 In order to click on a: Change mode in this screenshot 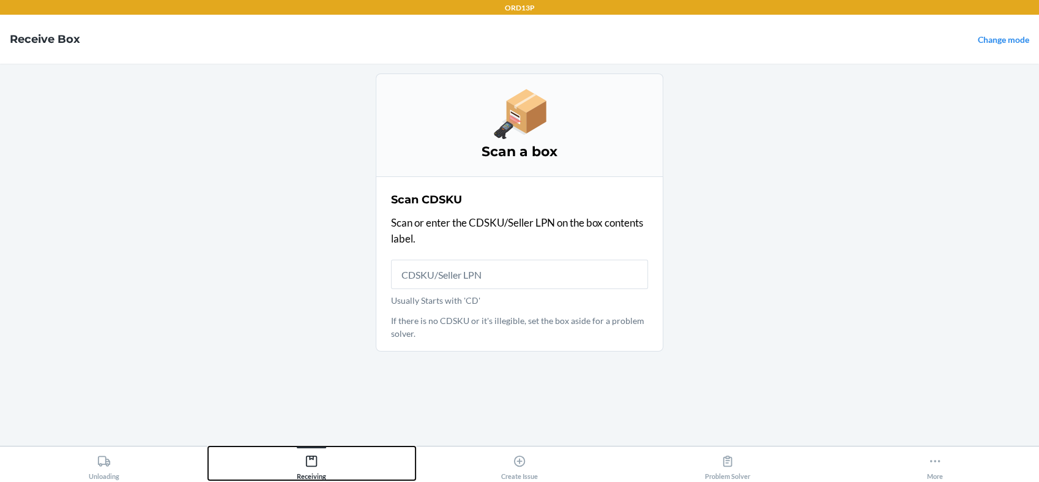, I will do `click(1003, 39)`.